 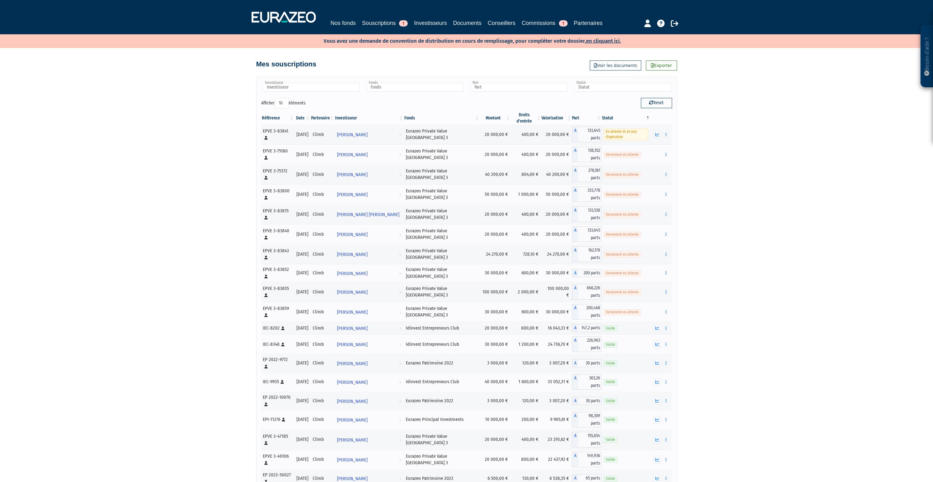 What do you see at coordinates (588, 23) in the screenshot?
I see `a: Partenaires` at bounding box center [588, 23].